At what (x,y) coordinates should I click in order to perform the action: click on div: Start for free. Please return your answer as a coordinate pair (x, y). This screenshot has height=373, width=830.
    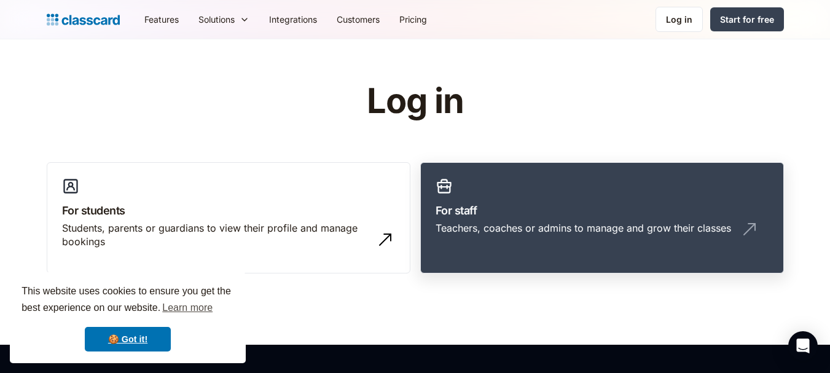
    Looking at the image, I should click on (747, 19).